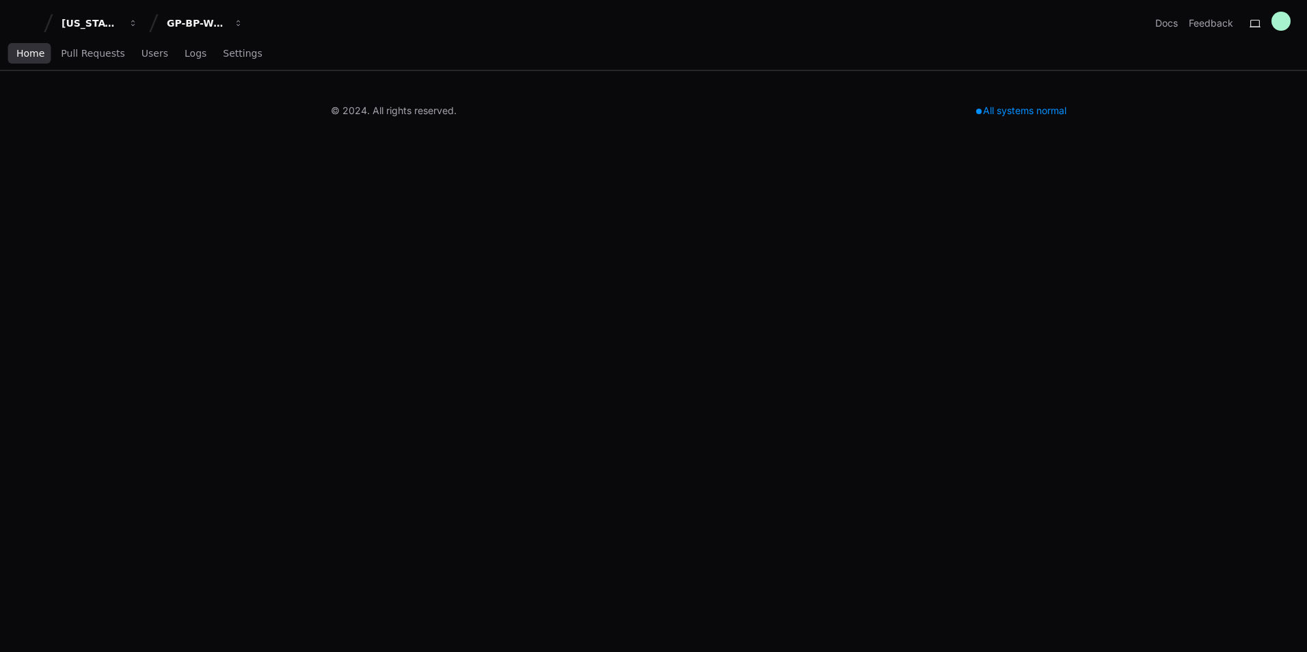 The width and height of the screenshot is (1307, 652). I want to click on div: All systems normal, so click(1021, 111).